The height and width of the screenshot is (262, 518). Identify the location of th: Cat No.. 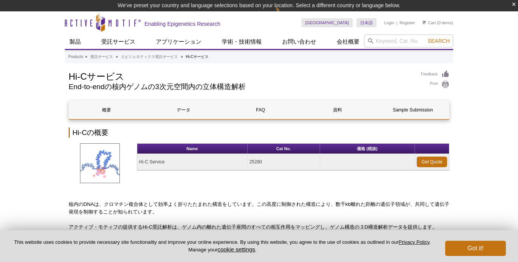
(284, 149).